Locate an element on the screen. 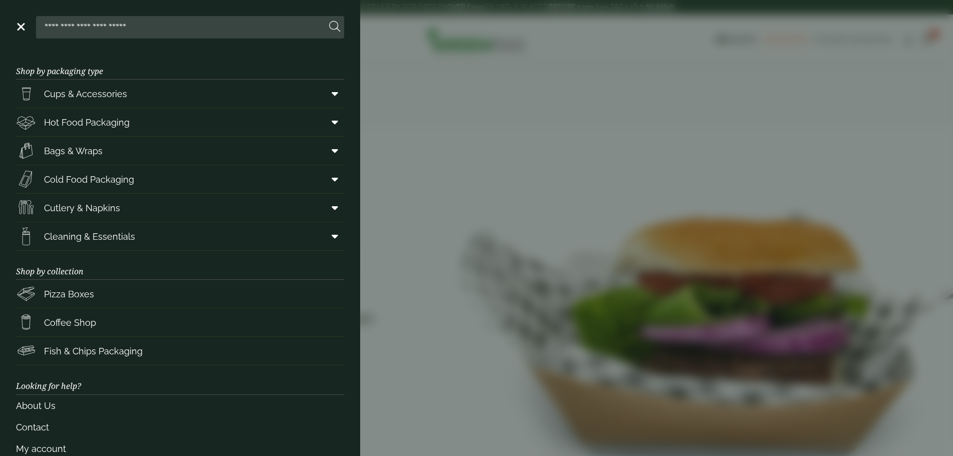  img: PintNhalf_cup.svg is located at coordinates (26, 94).